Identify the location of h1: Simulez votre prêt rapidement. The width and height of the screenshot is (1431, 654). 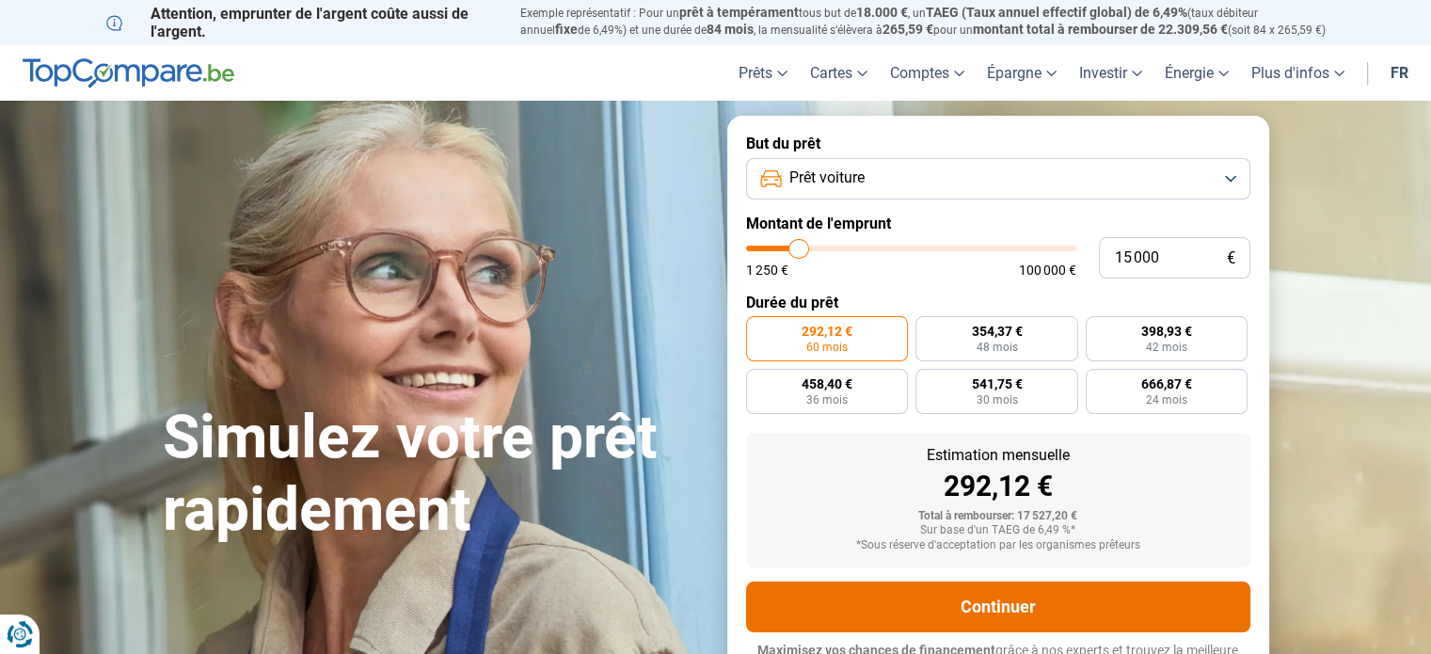
(434, 474).